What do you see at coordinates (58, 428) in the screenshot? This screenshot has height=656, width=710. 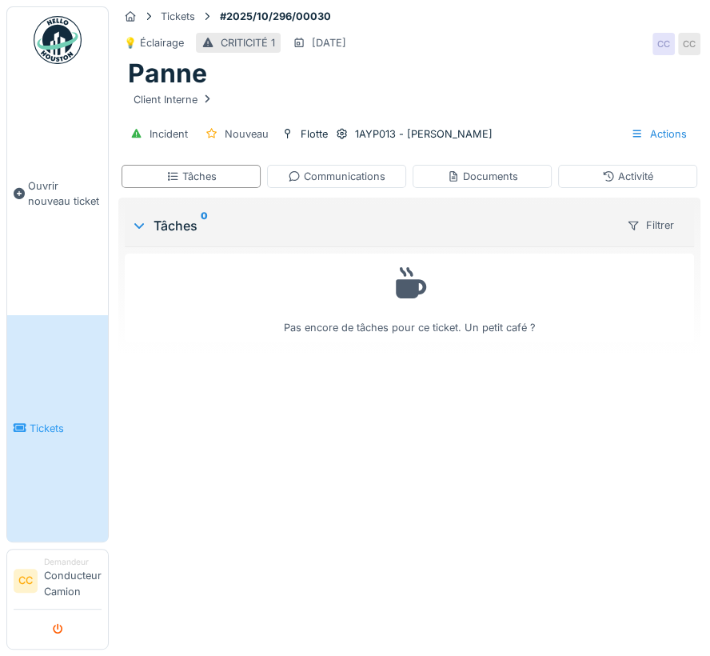 I see `a: Tickets` at bounding box center [58, 428].